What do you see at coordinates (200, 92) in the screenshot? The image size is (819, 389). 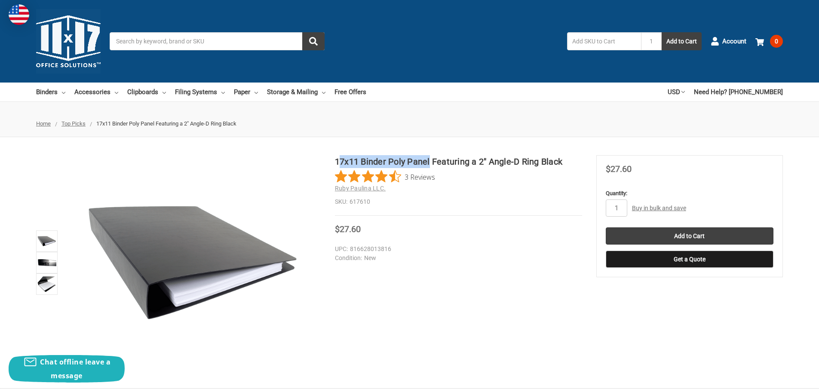 I see `a: Filing Systems` at bounding box center [200, 92].